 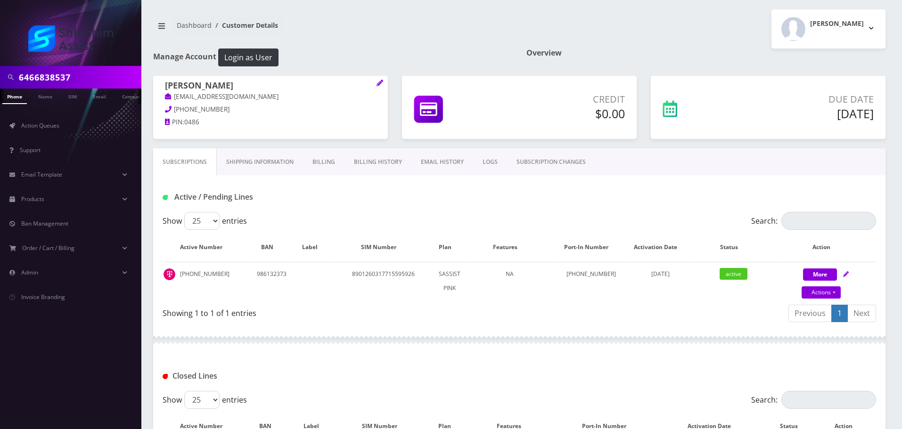 What do you see at coordinates (277, 197) in the screenshot?
I see `h1: Active / Pending Lines` at bounding box center [277, 197].